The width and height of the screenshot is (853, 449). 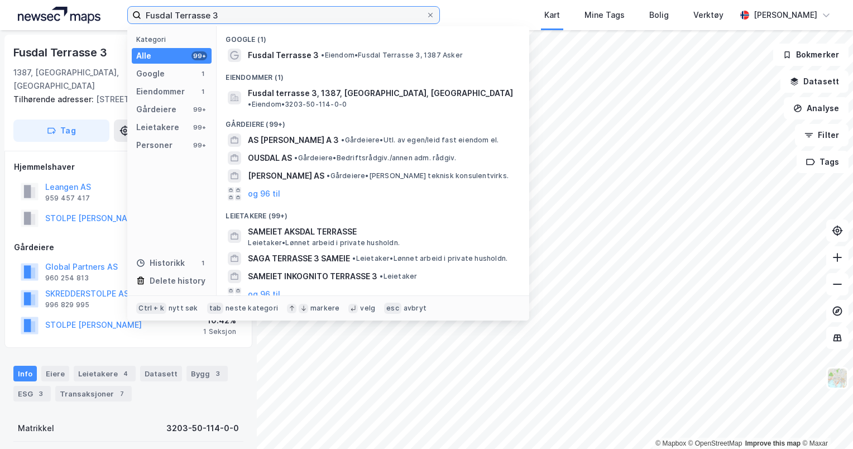 I want to click on div: Chat Widget, so click(x=825, y=422).